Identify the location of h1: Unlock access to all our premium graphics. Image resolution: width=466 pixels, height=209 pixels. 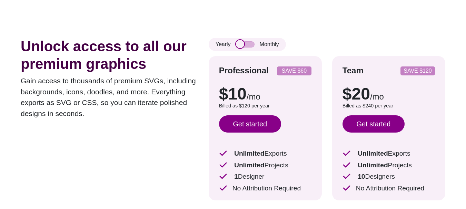
(109, 55).